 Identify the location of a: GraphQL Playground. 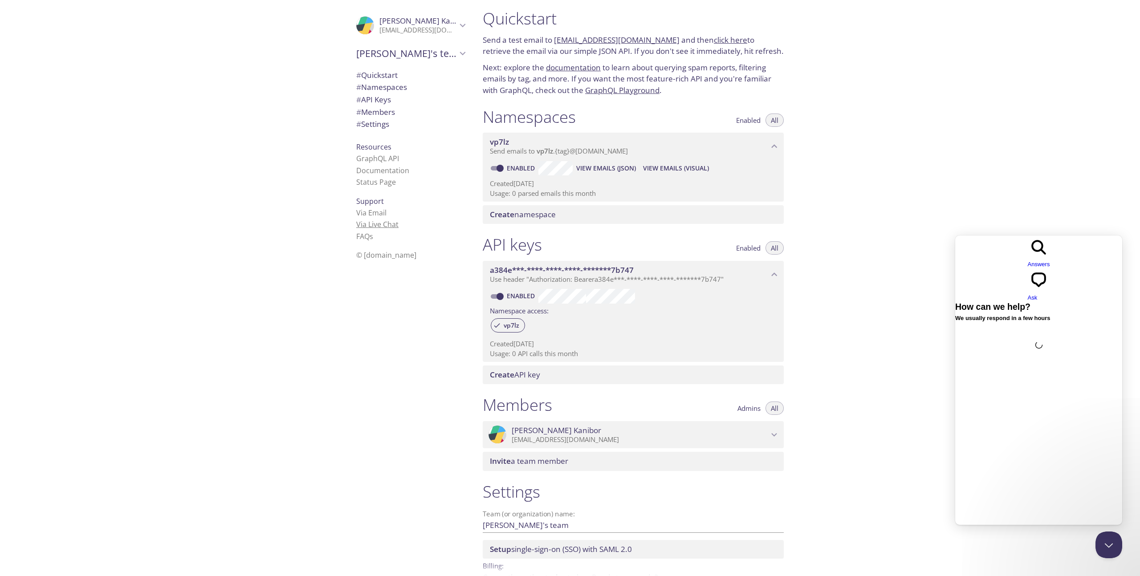
(622, 90).